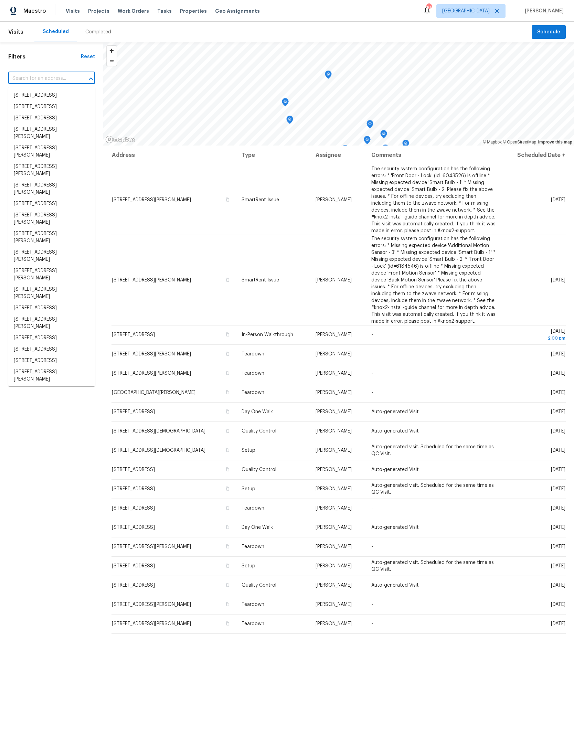 This screenshot has width=574, height=748. What do you see at coordinates (338, 155) in the screenshot?
I see `th: Assignee` at bounding box center [338, 155].